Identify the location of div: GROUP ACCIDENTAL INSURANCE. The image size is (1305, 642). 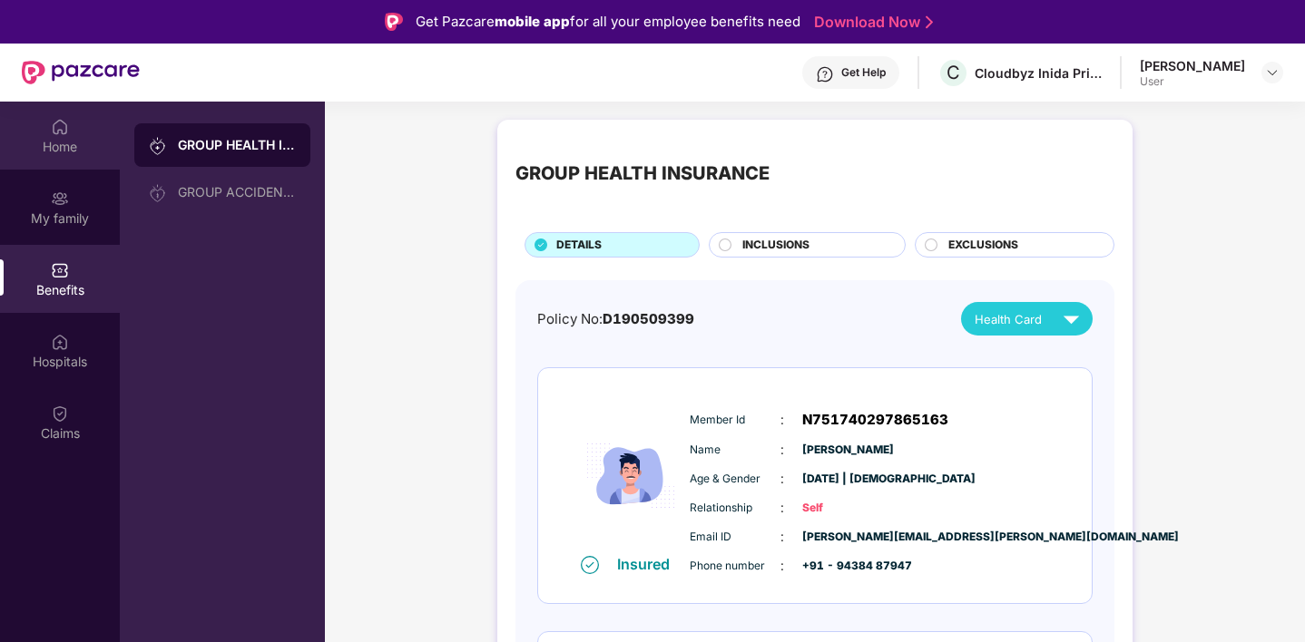
(237, 192).